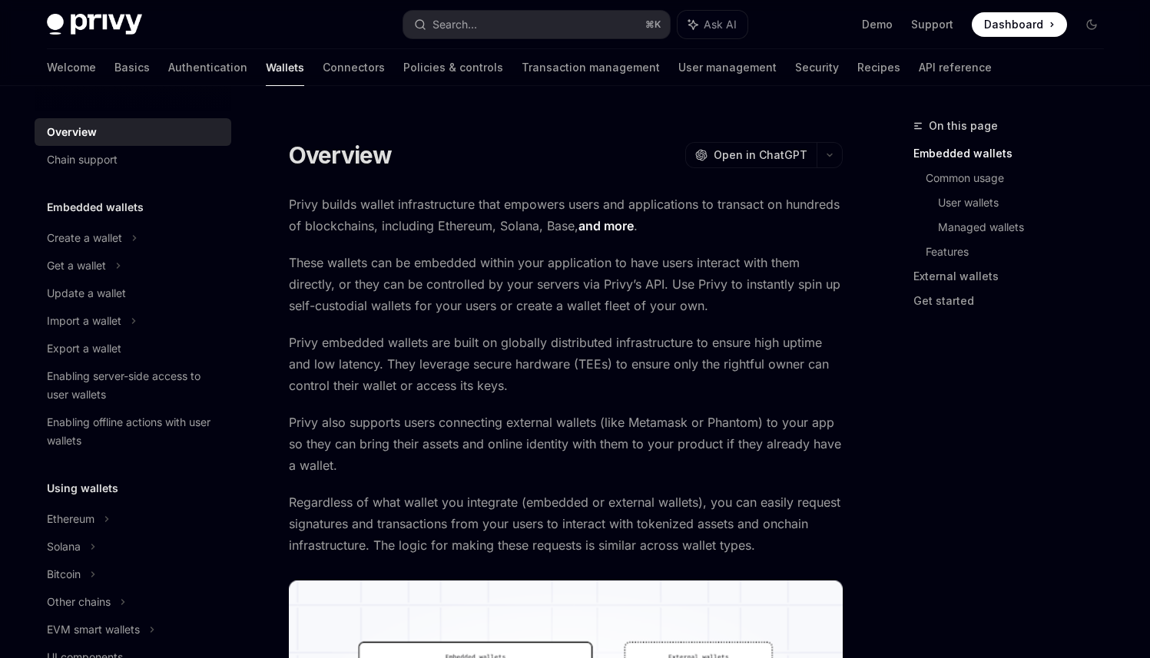  I want to click on a: Overview, so click(133, 132).